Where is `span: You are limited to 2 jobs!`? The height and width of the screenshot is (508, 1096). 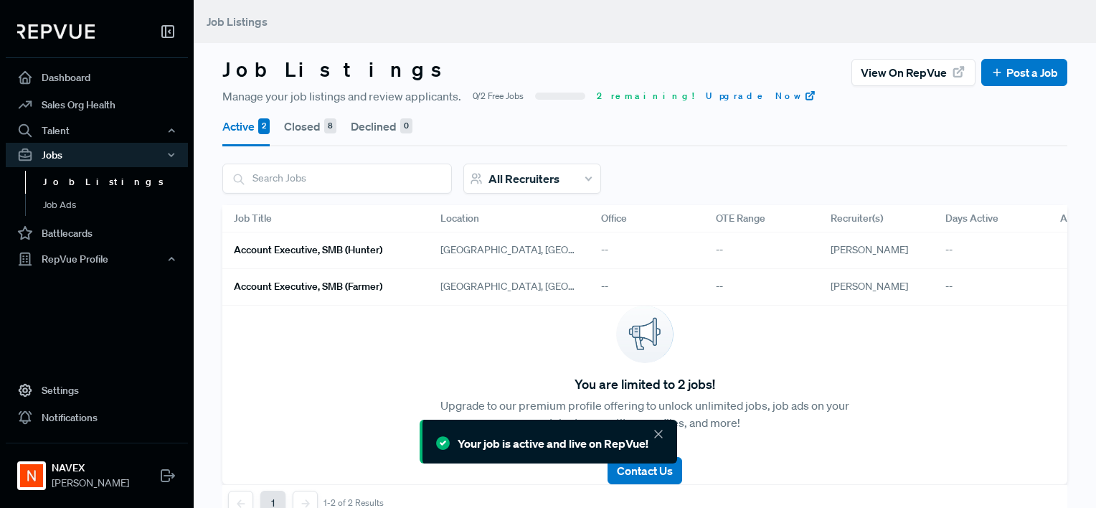 span: You are limited to 2 jobs! is located at coordinates (645, 384).